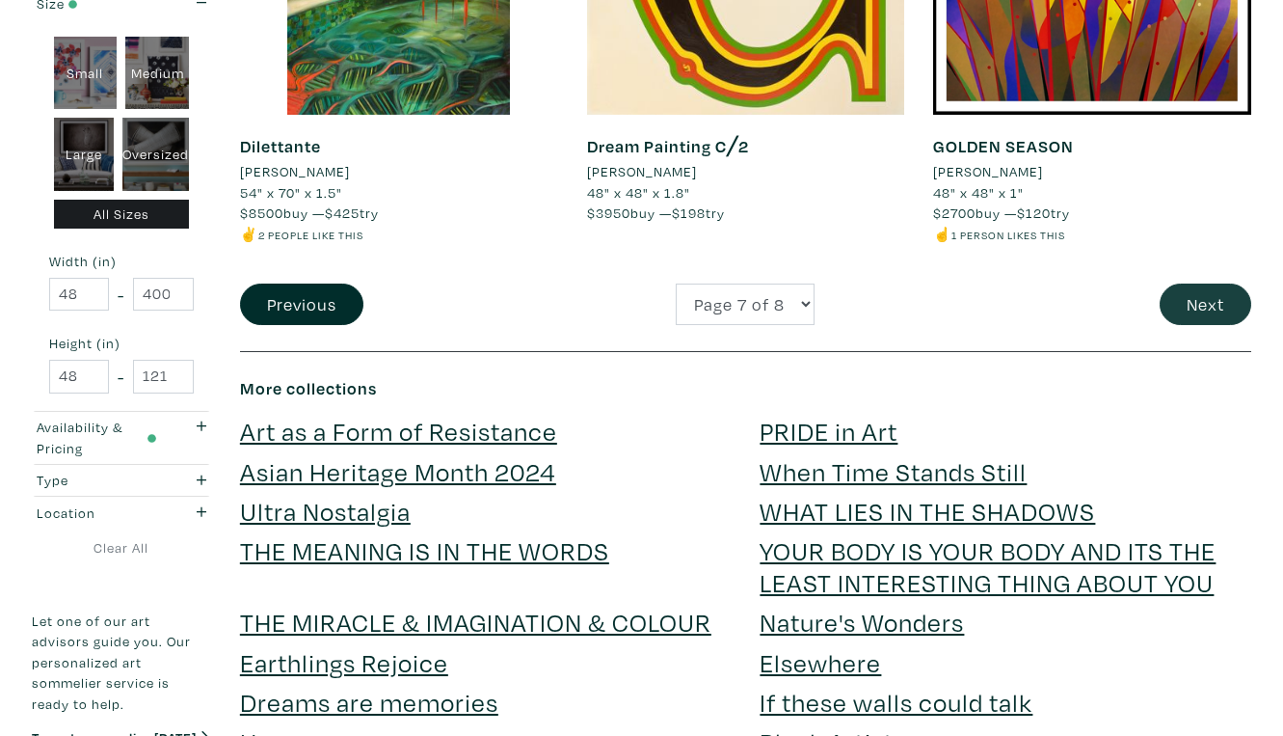 This screenshot has width=1283, height=736. I want to click on a: If these walls could talk, so click(896, 701).